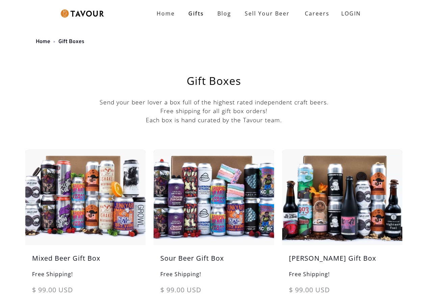 The height and width of the screenshot is (294, 427). I want to click on a: Careers, so click(315, 13).